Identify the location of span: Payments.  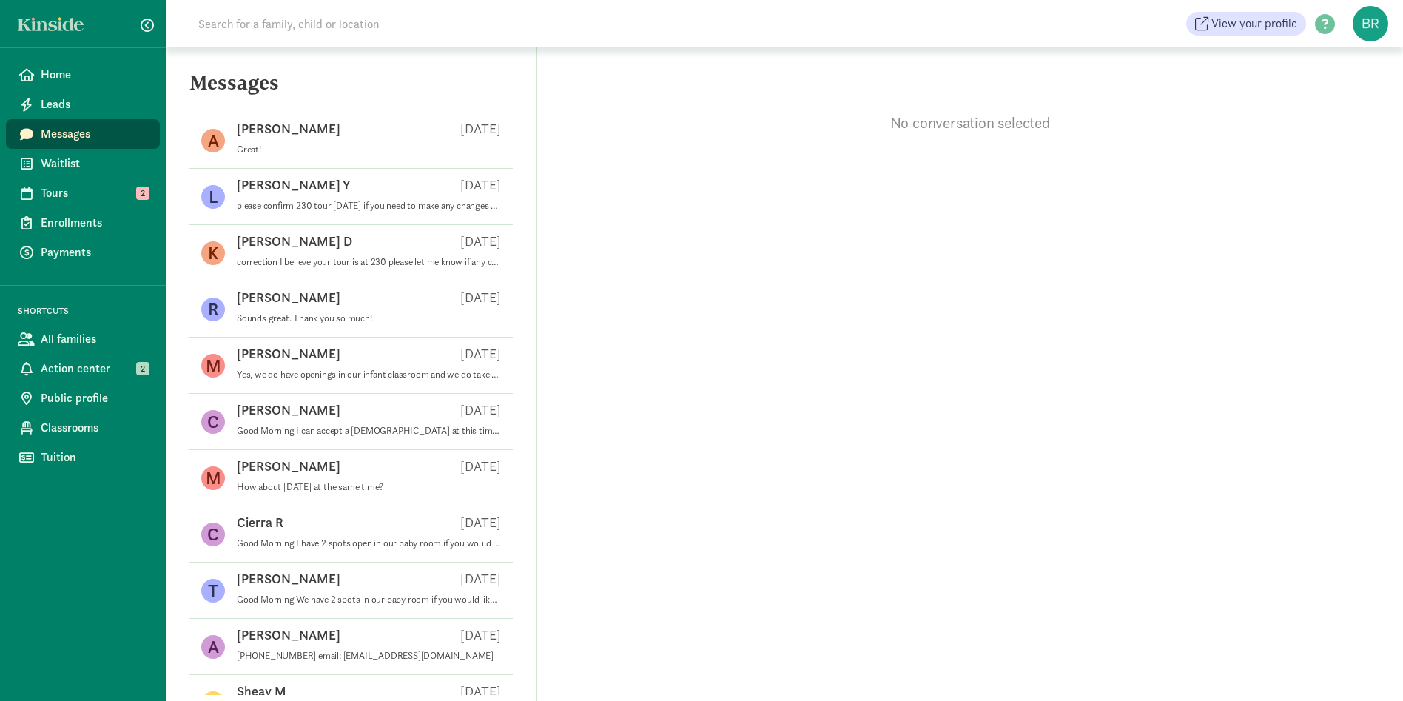
(94, 252).